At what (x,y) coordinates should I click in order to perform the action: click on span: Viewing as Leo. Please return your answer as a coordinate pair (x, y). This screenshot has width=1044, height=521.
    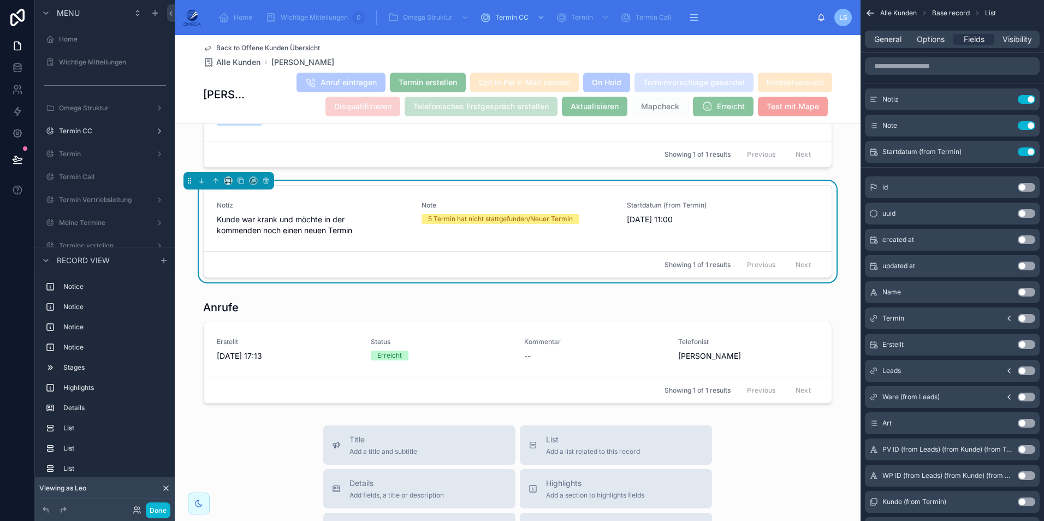
    Looking at the image, I should click on (63, 488).